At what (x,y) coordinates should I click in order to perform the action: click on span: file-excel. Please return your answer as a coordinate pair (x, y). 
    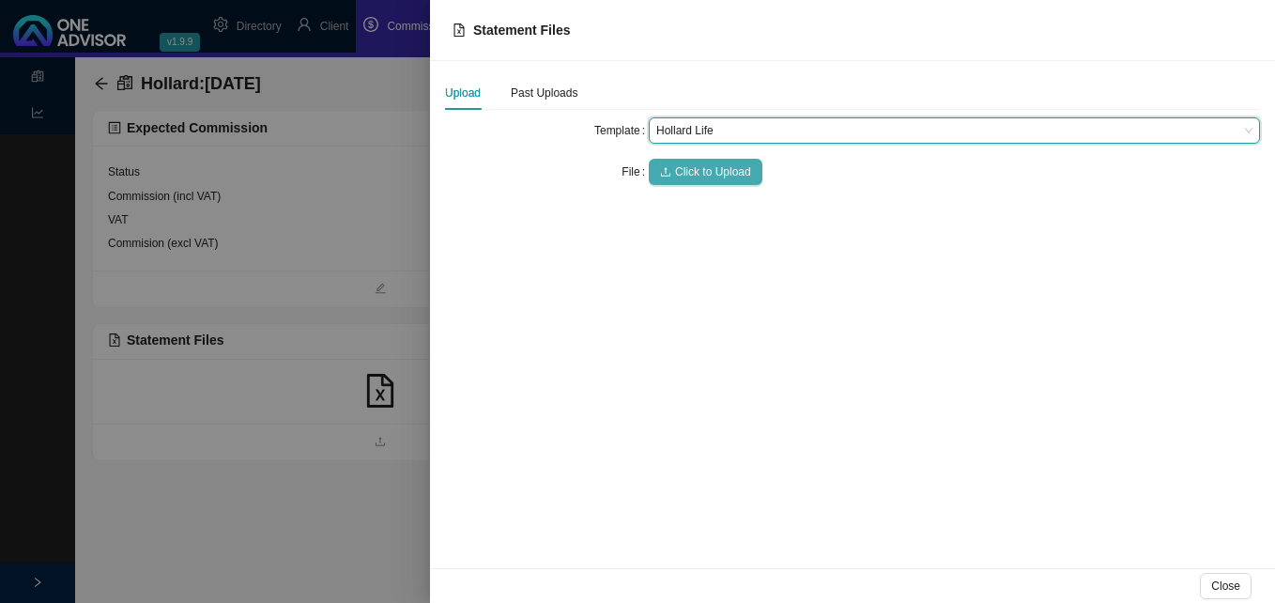
    Looking at the image, I should click on (459, 30).